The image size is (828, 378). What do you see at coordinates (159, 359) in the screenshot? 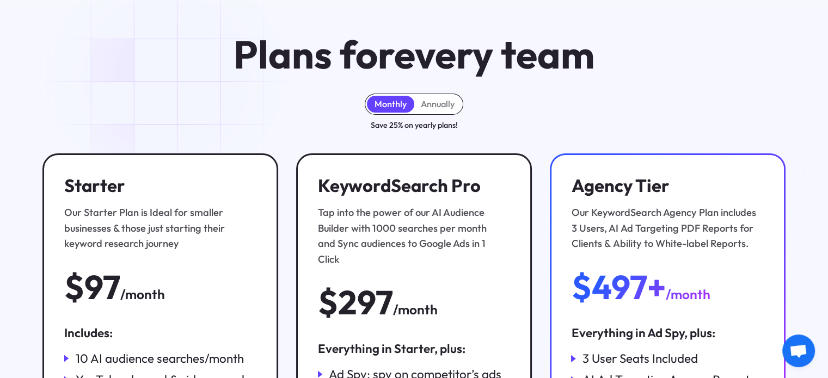
I see `div: 10 AI audience searches/month` at bounding box center [159, 359].